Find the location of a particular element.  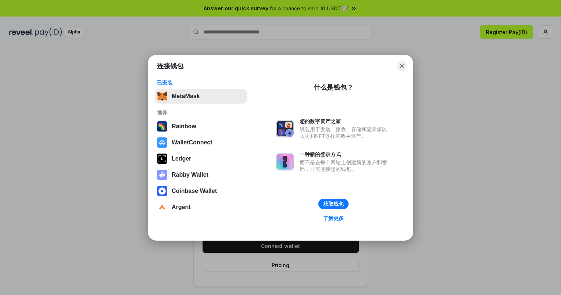

button: Rabby Wallet is located at coordinates (201, 175).